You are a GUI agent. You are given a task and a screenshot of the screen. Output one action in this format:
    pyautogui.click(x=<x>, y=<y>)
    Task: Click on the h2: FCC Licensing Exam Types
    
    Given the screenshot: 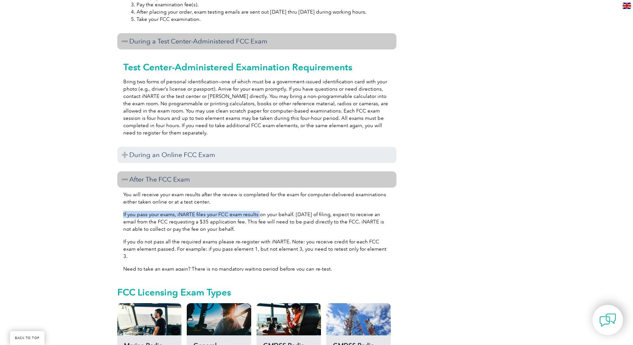 What is the action you would take?
    pyautogui.click(x=257, y=292)
    